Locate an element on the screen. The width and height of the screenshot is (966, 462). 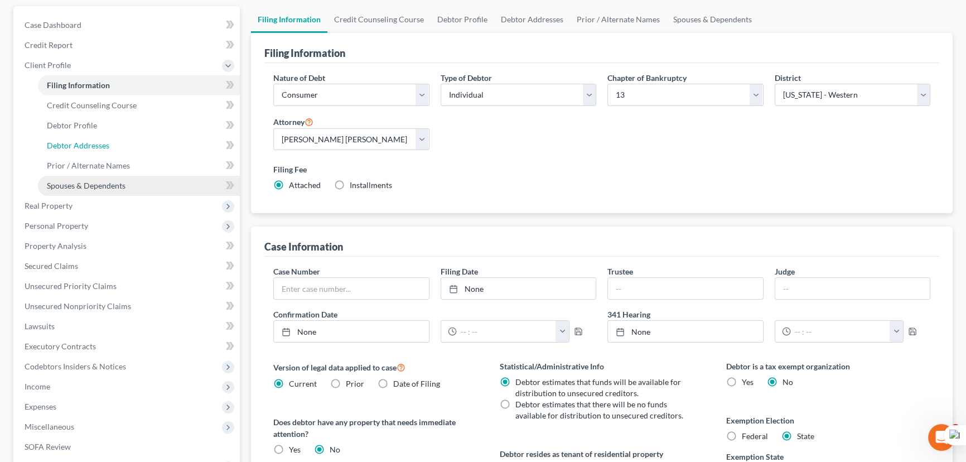
a: SOFA Review is located at coordinates (128, 447).